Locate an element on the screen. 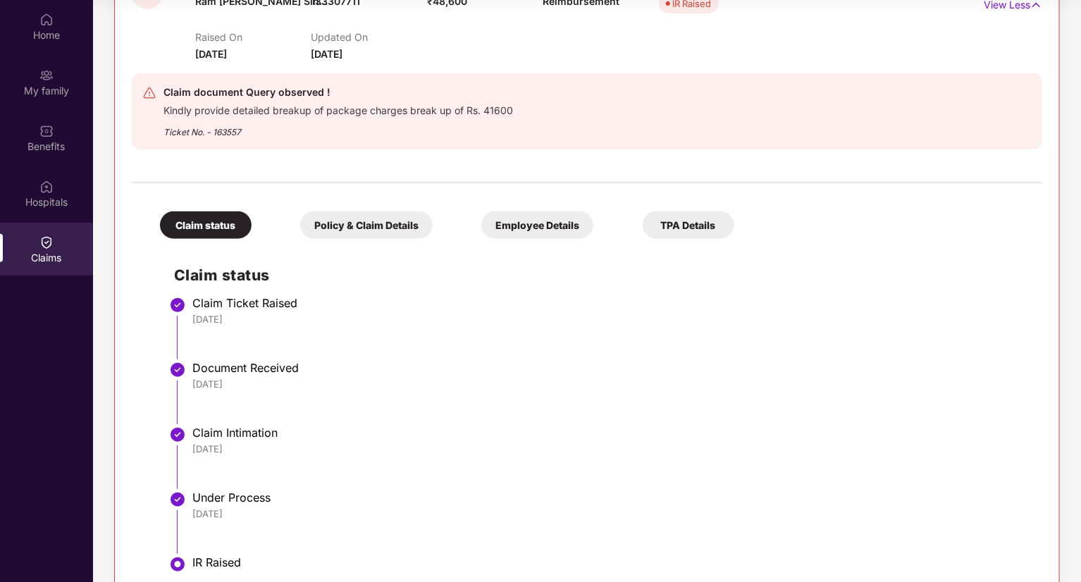 Image resolution: width=1081 pixels, height=582 pixels. img: svg+xml;base64,PHN2ZyBpZD0iU3RlcC1BY3RpdmUtMzJ4MzIiIHhtbG5zPSJodHRwOi8vd3d3LnczLm9yZy8yMDAwL3N2Zy... is located at coordinates (178, 565).